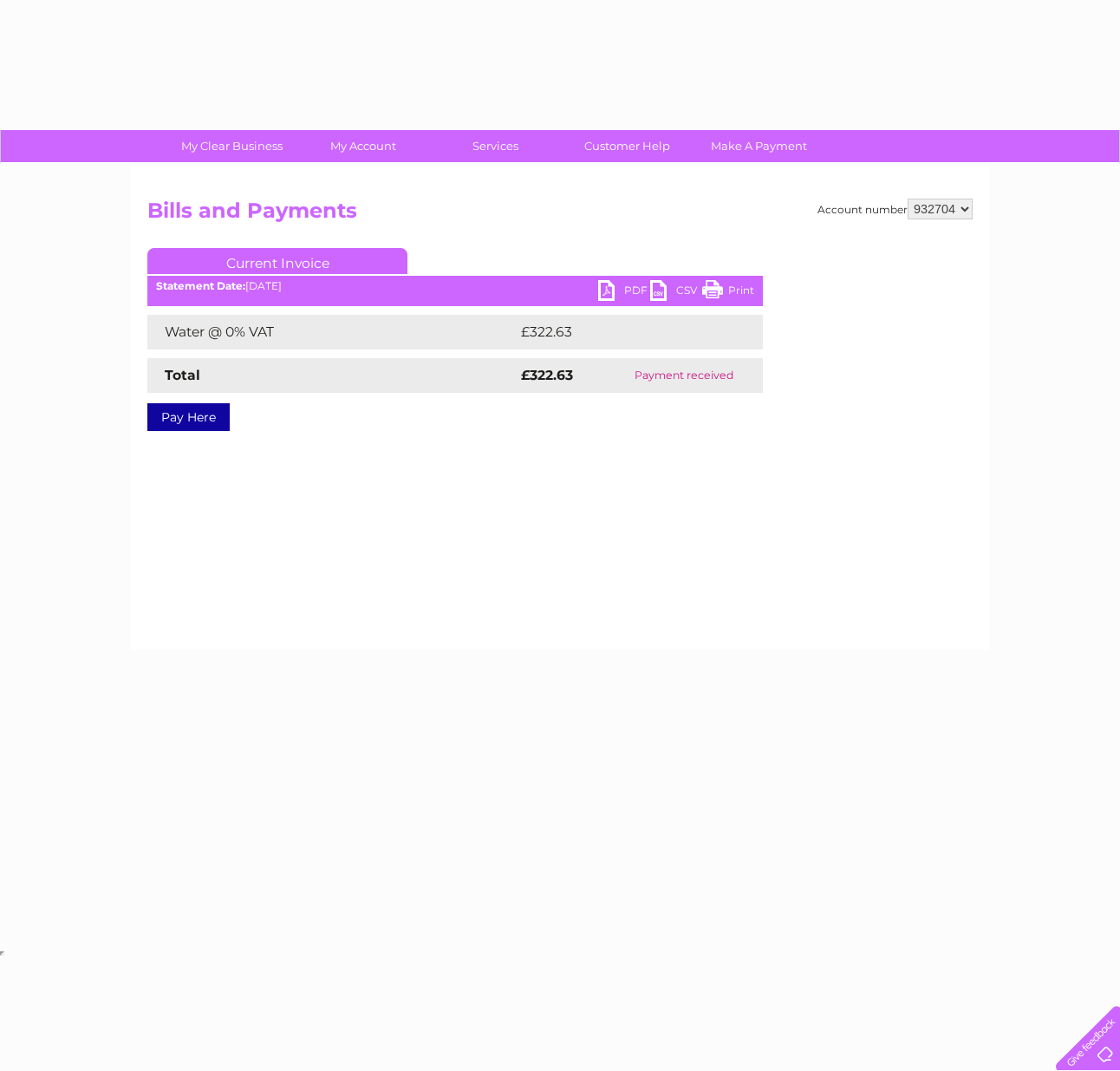 The width and height of the screenshot is (1120, 1071). Describe the element at coordinates (364, 146) in the screenshot. I see `a: My Account` at that location.